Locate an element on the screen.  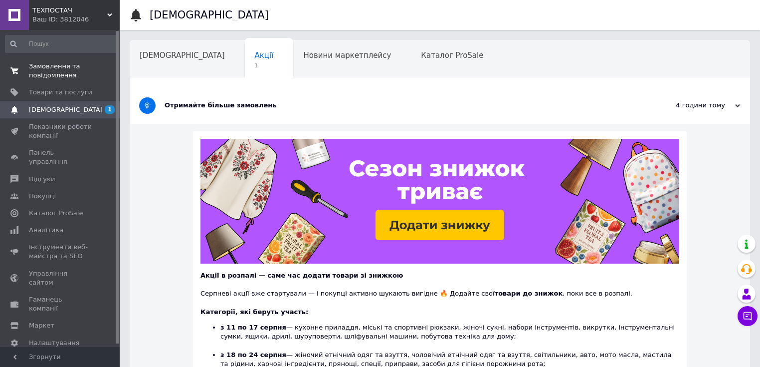
span: Інструменти веб-майстра та SEO is located at coordinates (60, 251).